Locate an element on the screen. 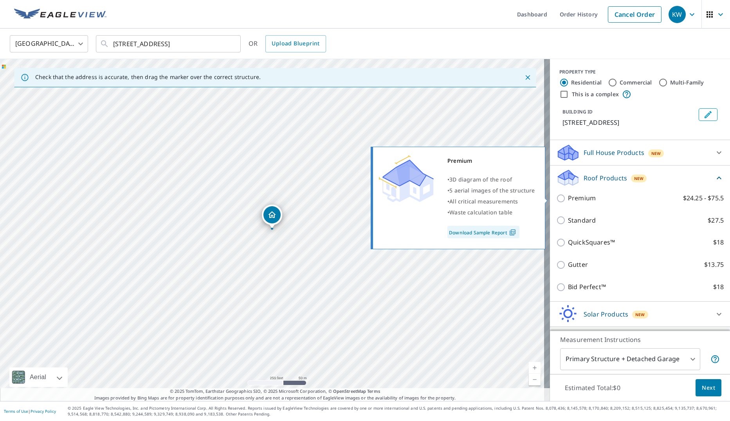 The height and width of the screenshot is (421, 730). p: $24.25 - $75.5 is located at coordinates (704, 198).